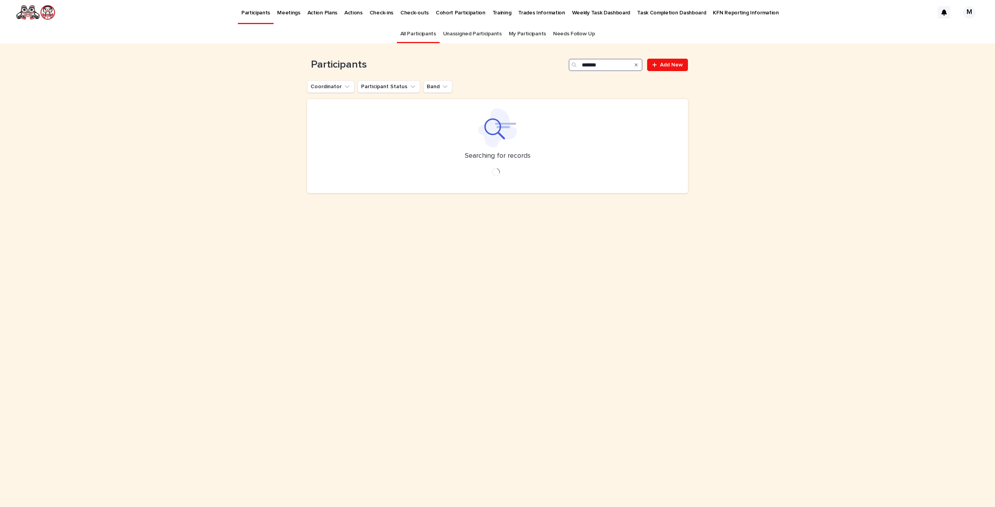  I want to click on span: Add New, so click(671, 65).